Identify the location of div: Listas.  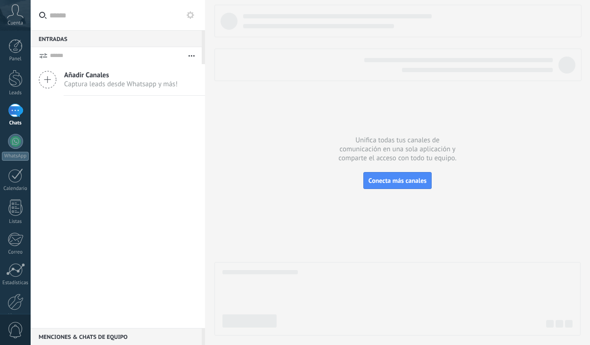
(16, 221).